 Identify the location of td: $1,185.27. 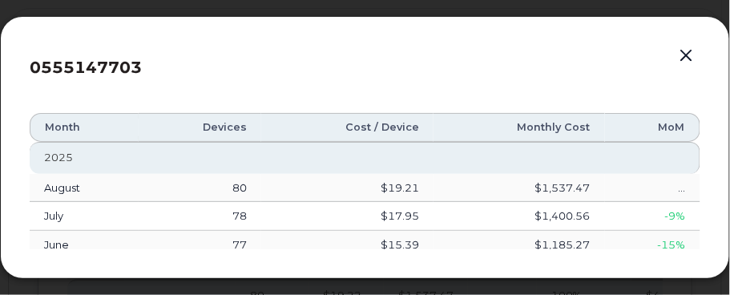
(519, 245).